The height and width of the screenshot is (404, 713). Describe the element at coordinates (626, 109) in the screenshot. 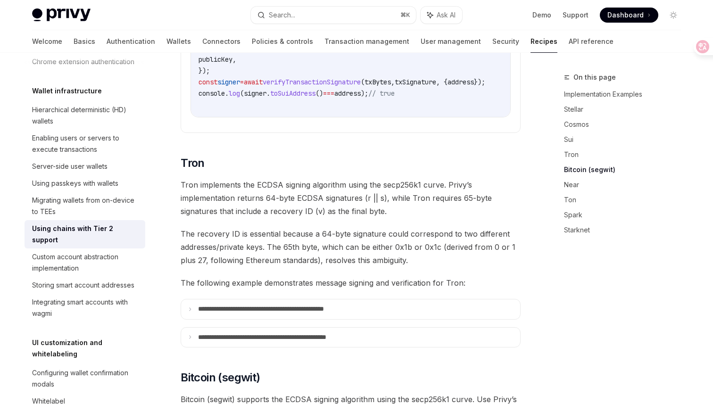

I see `a: Stellar` at that location.